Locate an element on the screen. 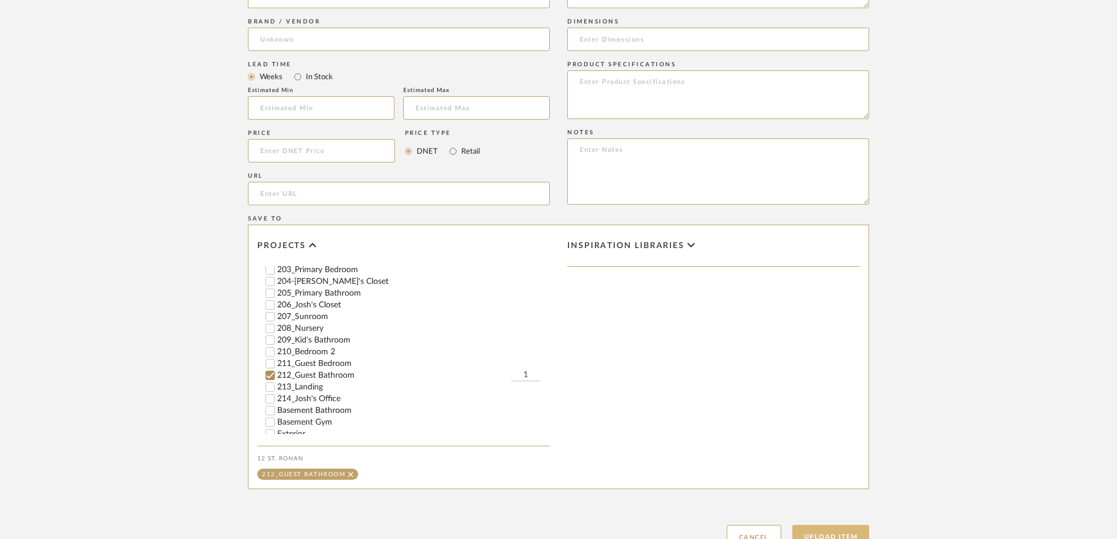  label: DNET is located at coordinates (427, 151).